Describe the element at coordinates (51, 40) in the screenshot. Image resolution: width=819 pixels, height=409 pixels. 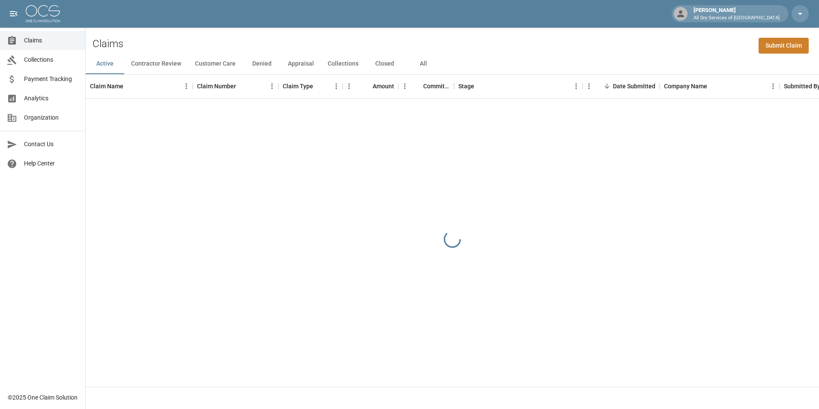
I see `span: Claims` at that location.